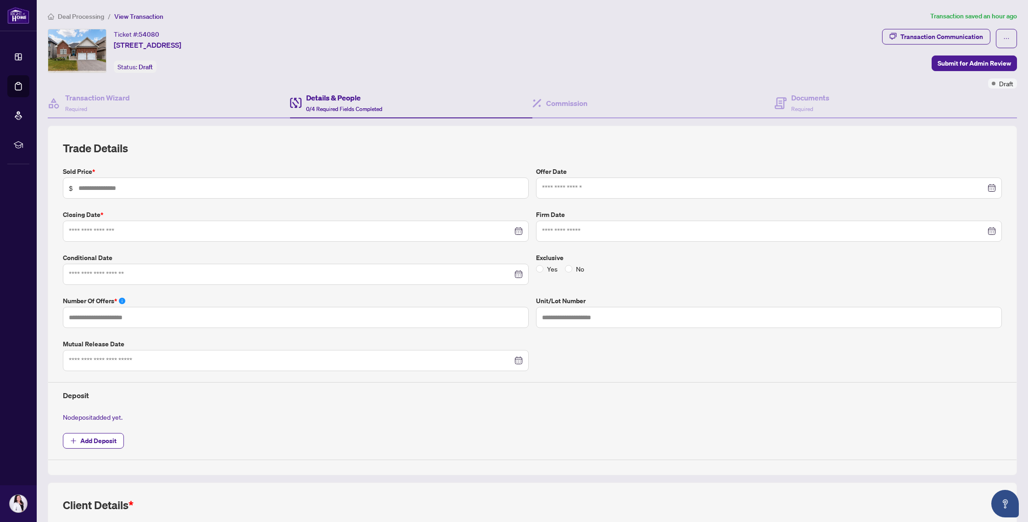 This screenshot has height=522, width=1028. I want to click on span: plus, so click(73, 441).